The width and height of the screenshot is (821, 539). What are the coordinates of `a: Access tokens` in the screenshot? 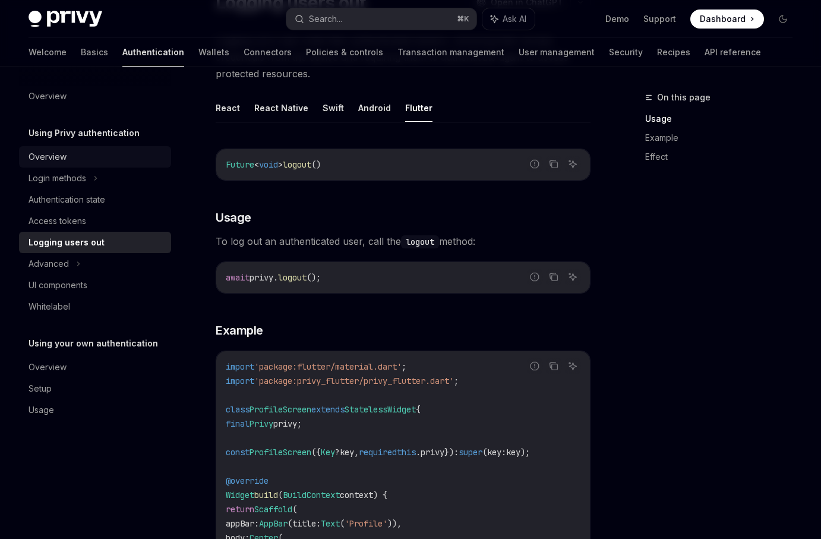 It's located at (95, 221).